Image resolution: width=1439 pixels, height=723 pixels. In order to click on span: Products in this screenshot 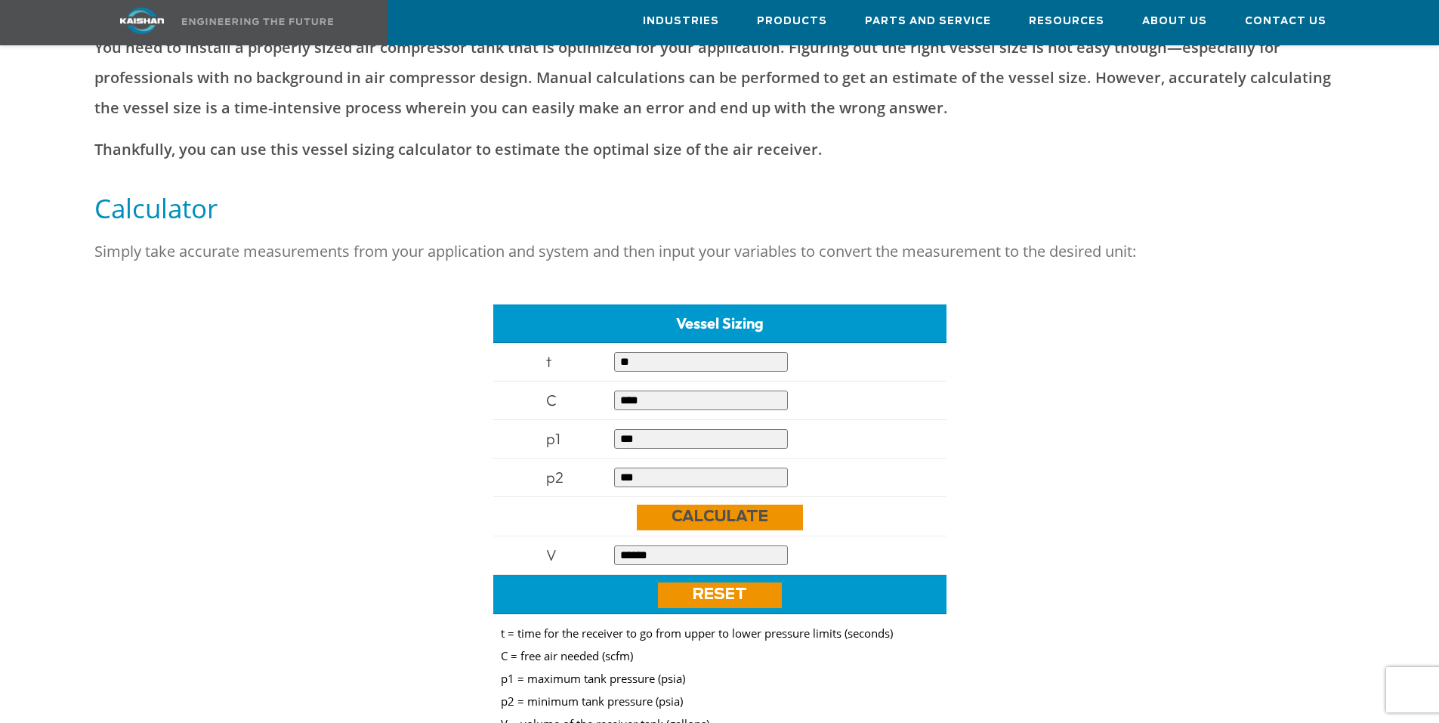, I will do `click(792, 21)`.